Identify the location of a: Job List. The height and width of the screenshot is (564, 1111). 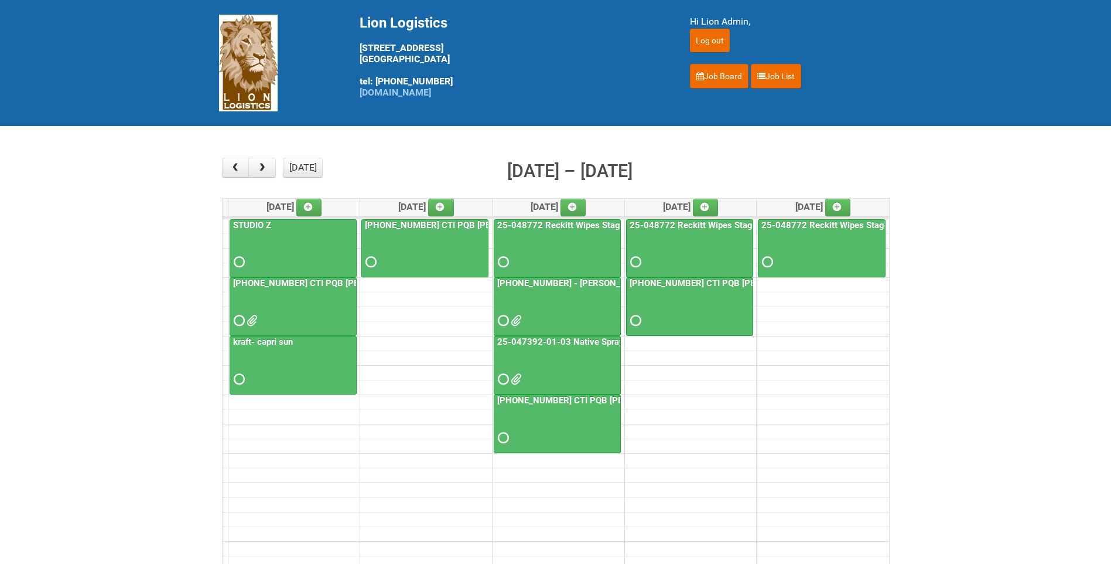
(776, 76).